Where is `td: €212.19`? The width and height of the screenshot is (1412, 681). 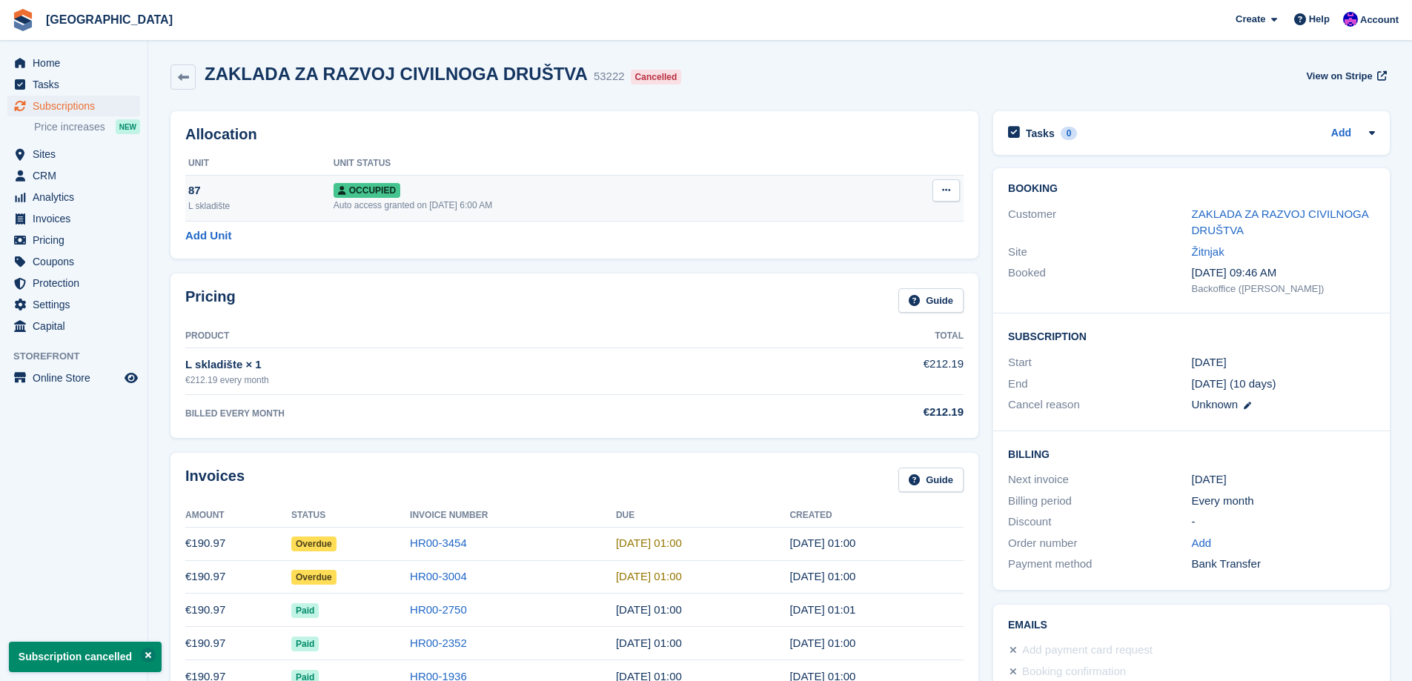 td: €212.19 is located at coordinates (852, 371).